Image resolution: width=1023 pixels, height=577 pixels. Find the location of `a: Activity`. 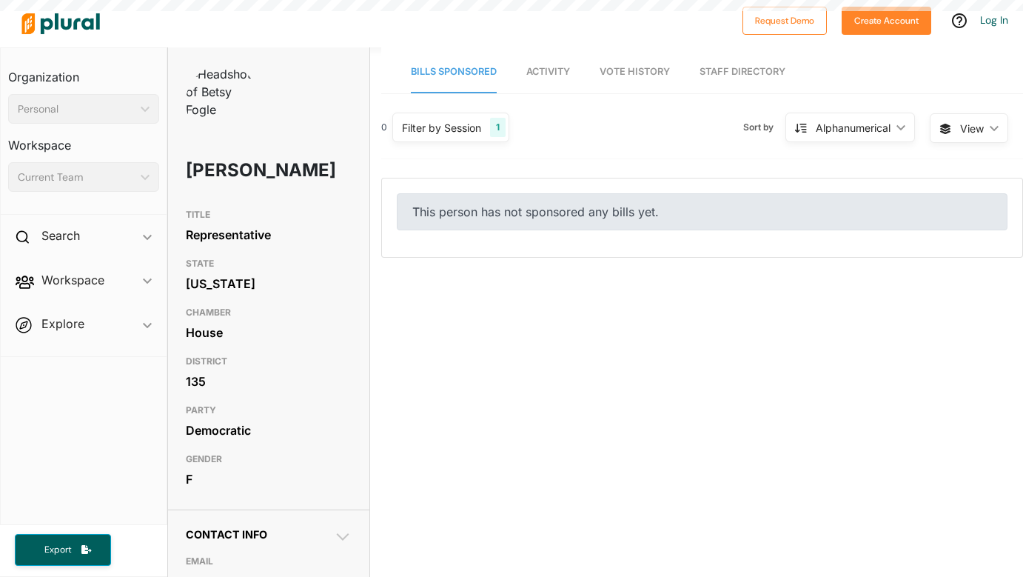

a: Activity is located at coordinates (548, 72).